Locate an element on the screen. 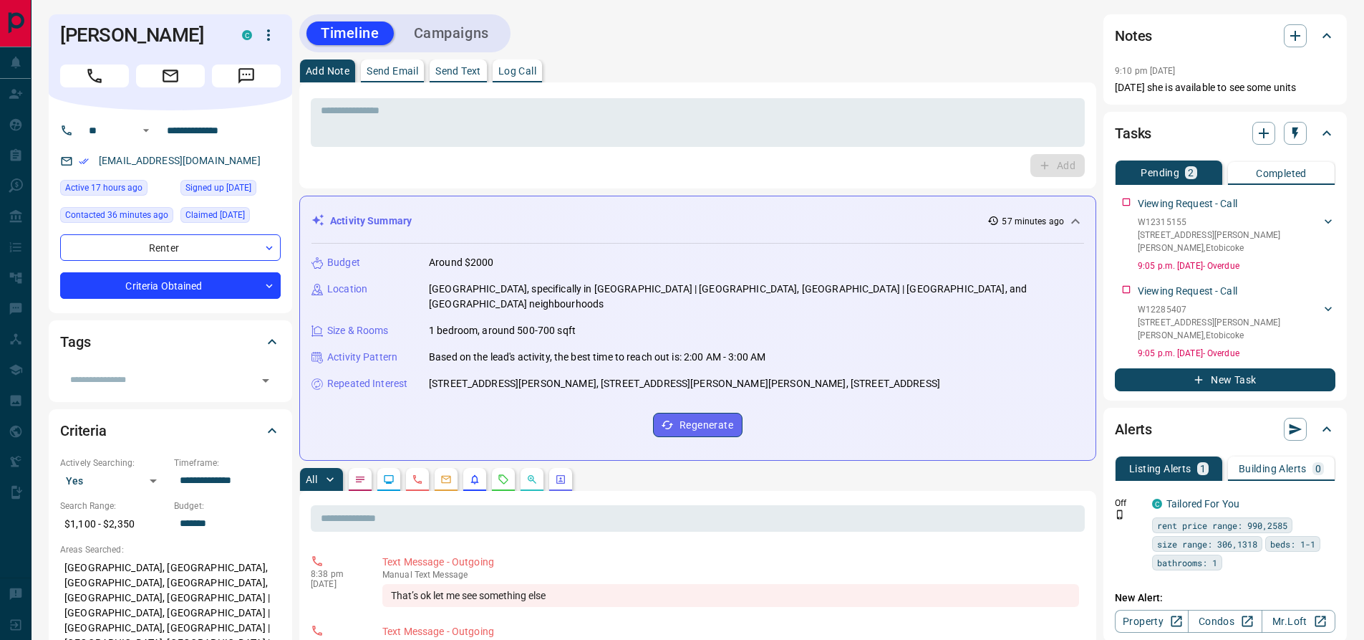  svg: Push Notification Only is located at coordinates (1120, 514).